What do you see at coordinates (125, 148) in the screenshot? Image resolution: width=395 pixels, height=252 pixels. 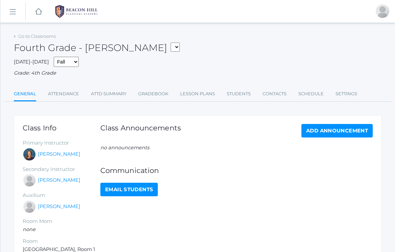 I see `em: no announcements` at bounding box center [125, 148].